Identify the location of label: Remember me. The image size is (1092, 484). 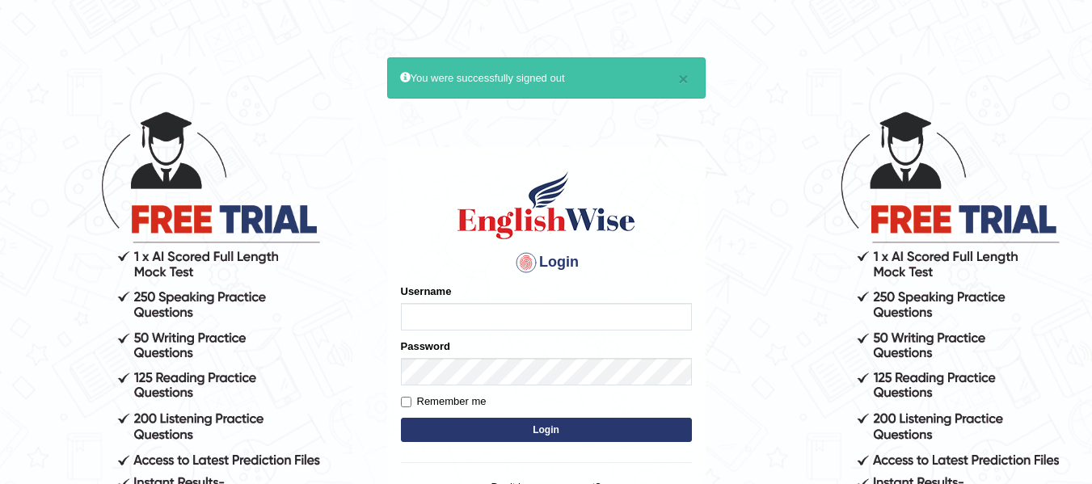
(444, 402).